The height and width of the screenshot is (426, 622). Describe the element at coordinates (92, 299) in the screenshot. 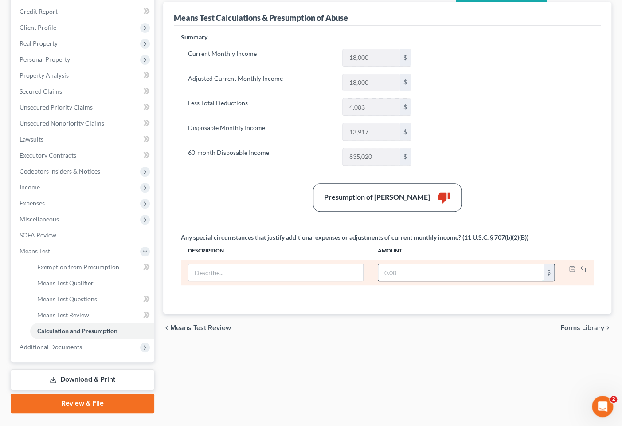

I see `a: Means Test Questions` at that location.